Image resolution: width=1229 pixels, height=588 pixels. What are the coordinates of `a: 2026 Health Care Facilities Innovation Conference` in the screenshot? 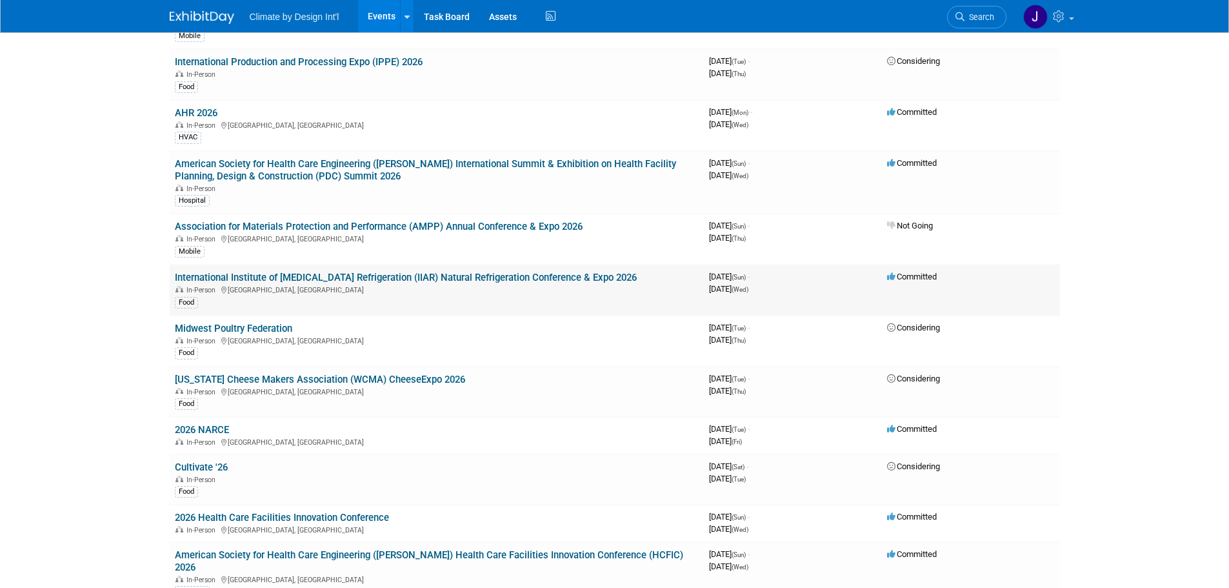 It's located at (282, 517).